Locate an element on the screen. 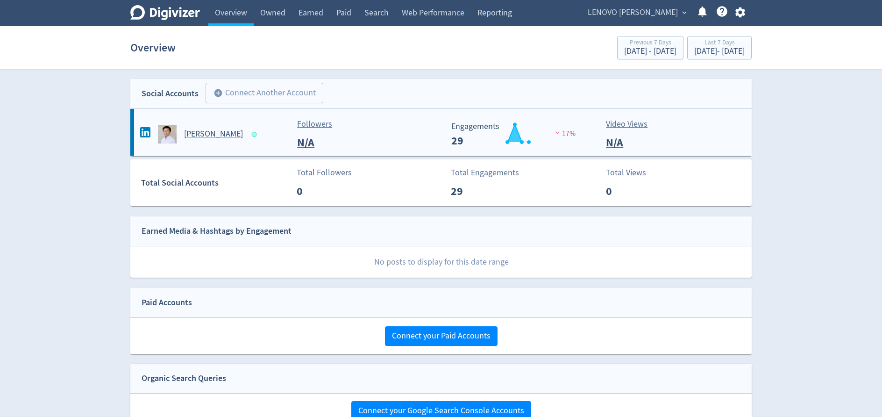  p: 29 is located at coordinates (478, 191).